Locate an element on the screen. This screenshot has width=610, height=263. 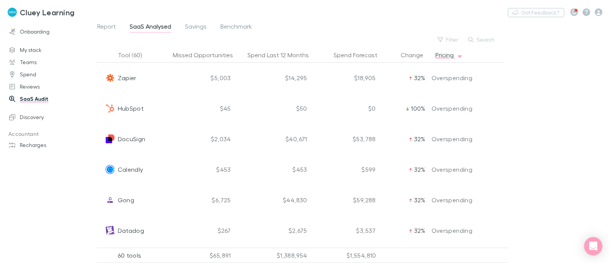
div: $599 is located at coordinates (345, 169).